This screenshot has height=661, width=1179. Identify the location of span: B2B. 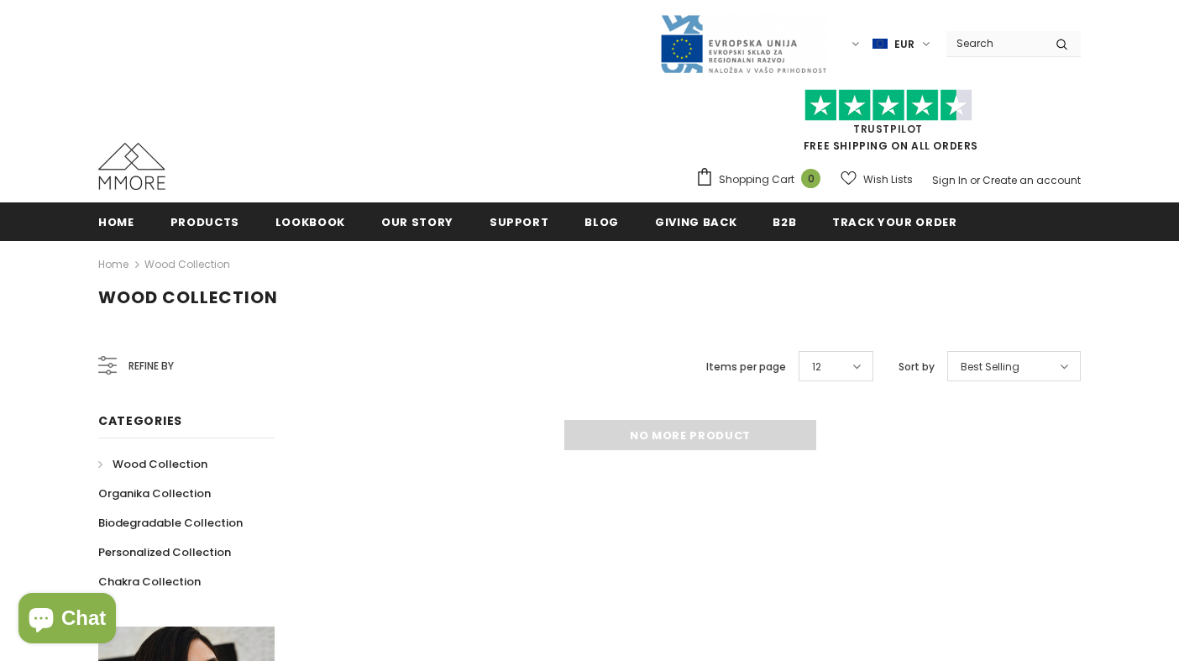
(784, 222).